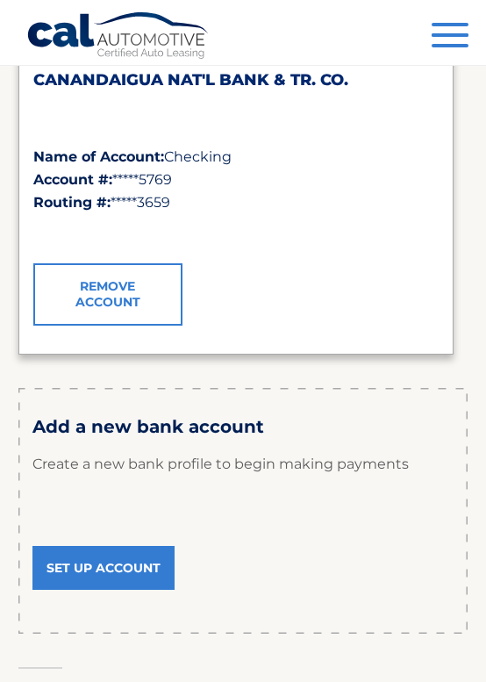 The height and width of the screenshot is (682, 486). Describe the element at coordinates (198, 156) in the screenshot. I see `span: Checking` at that location.